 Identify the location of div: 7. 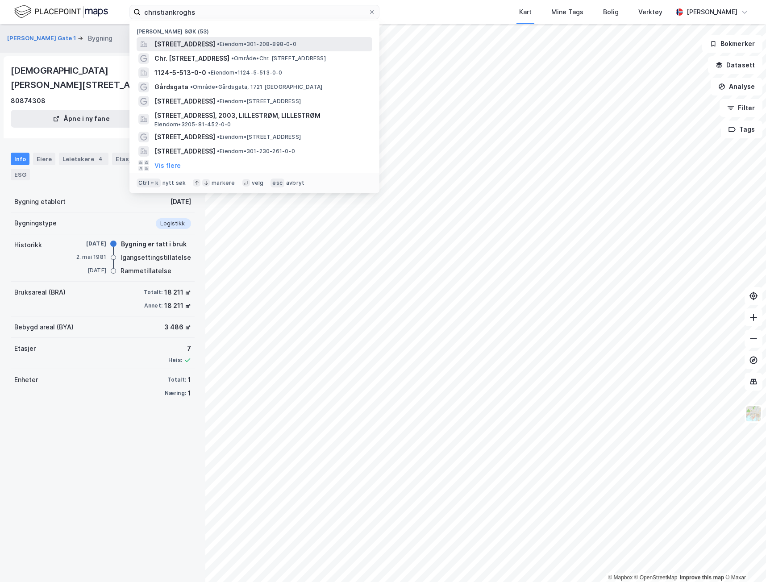
(180, 349).